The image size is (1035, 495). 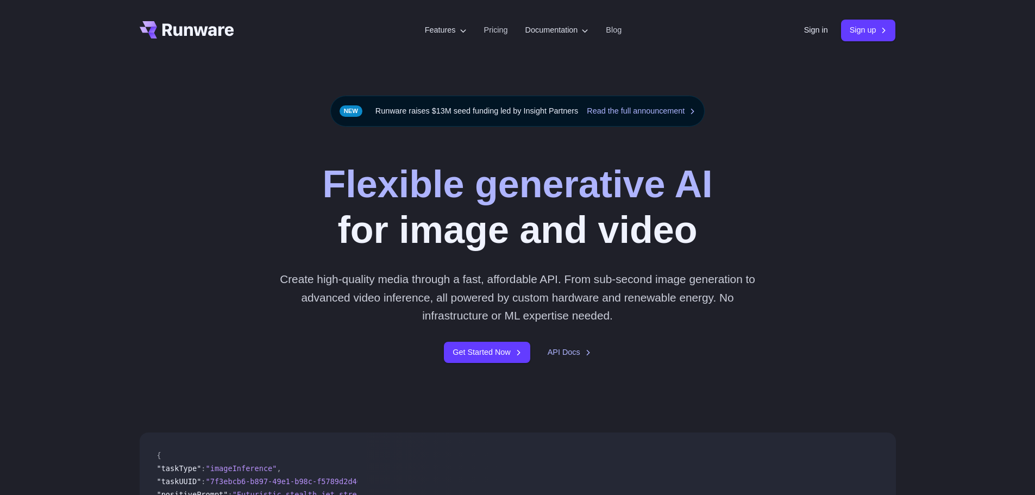 I want to click on h1: for image and video, so click(x=517, y=207).